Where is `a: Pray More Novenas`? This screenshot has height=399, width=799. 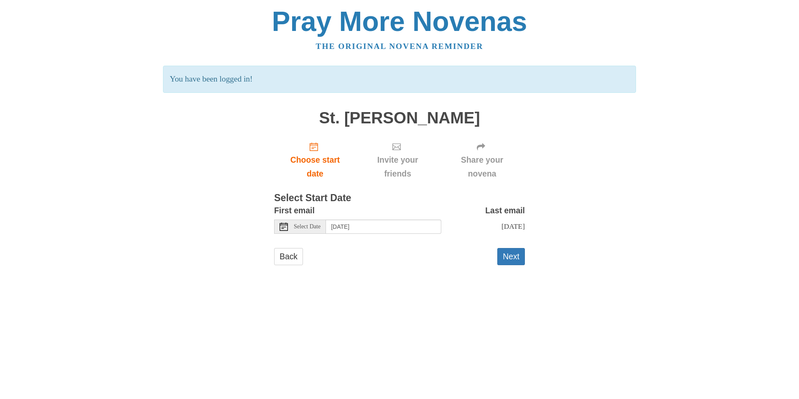
a: Pray More Novenas is located at coordinates (400, 21).